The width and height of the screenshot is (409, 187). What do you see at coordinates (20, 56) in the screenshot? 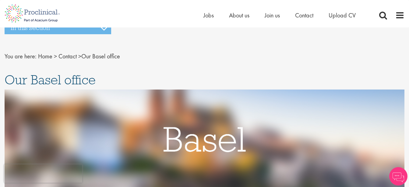
I see `span: You are here:` at bounding box center [20, 56].